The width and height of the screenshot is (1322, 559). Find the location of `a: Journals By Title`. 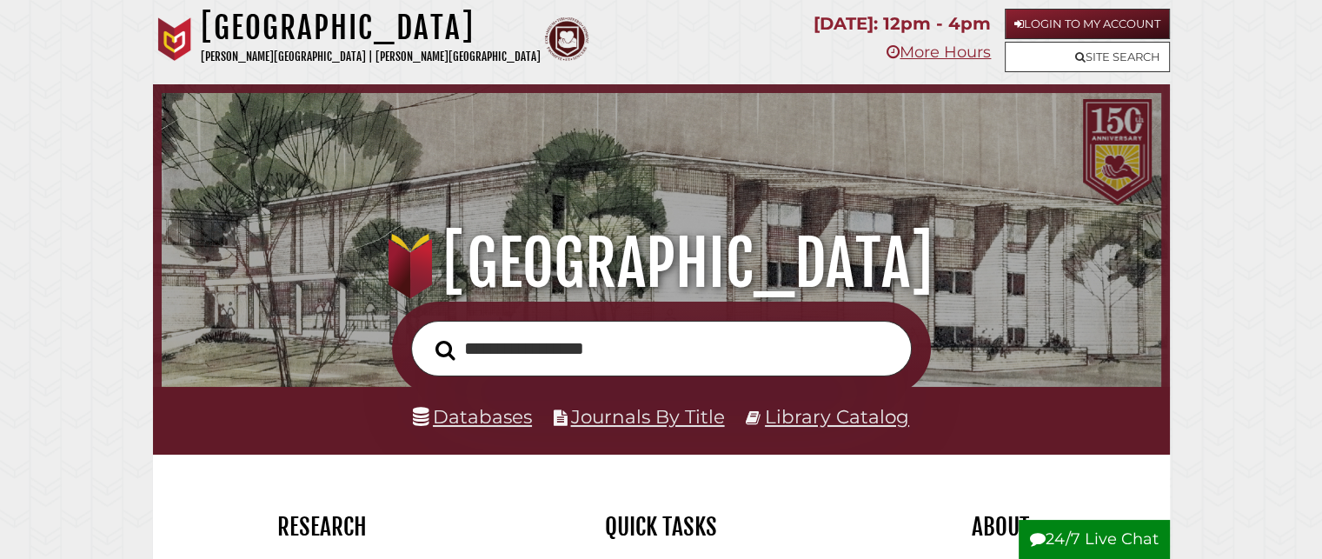

a: Journals By Title is located at coordinates (648, 416).